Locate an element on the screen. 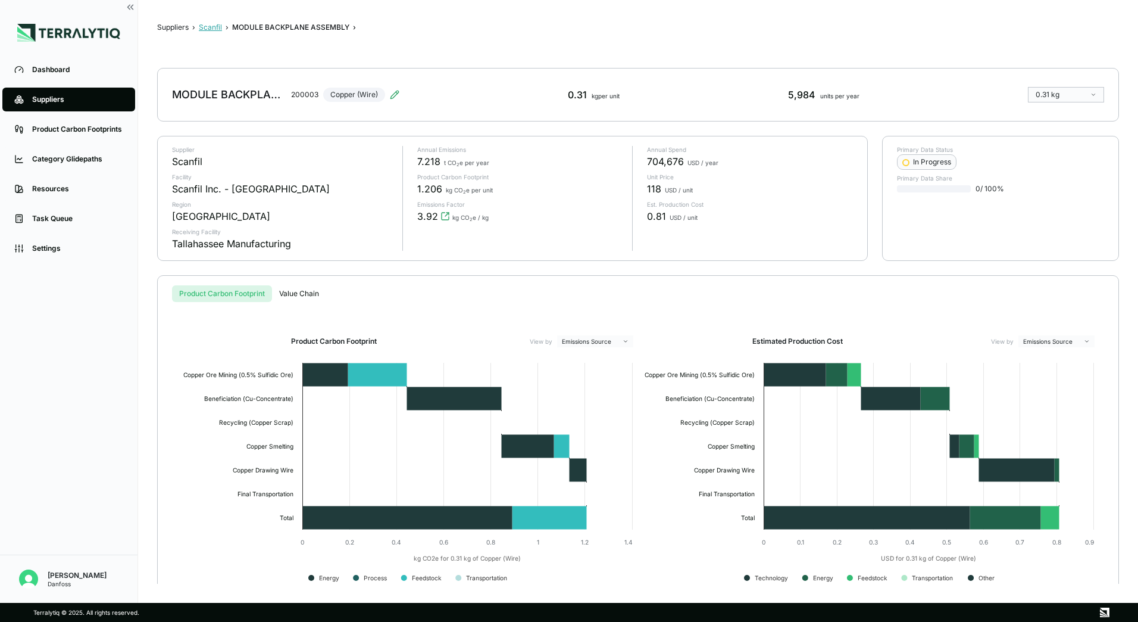  span: 704,676 is located at coordinates (666, 161).